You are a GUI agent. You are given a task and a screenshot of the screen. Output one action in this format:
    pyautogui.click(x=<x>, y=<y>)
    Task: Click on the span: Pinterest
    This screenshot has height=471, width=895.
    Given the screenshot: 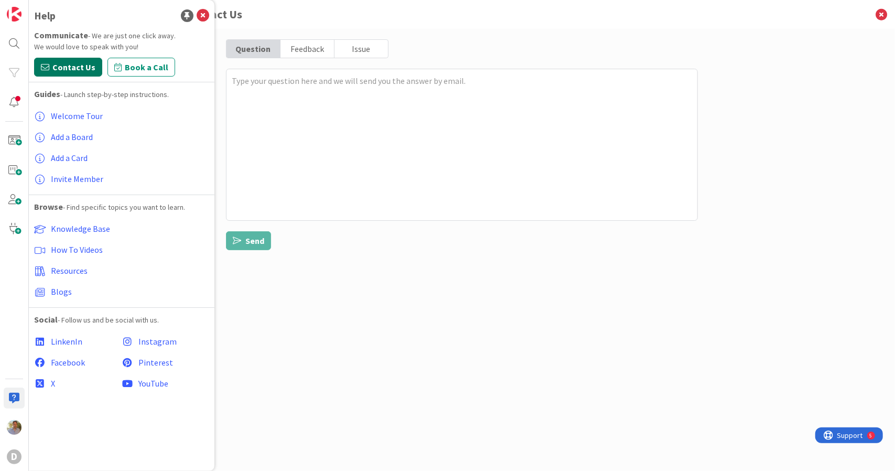 What is the action you would take?
    pyautogui.click(x=156, y=362)
    